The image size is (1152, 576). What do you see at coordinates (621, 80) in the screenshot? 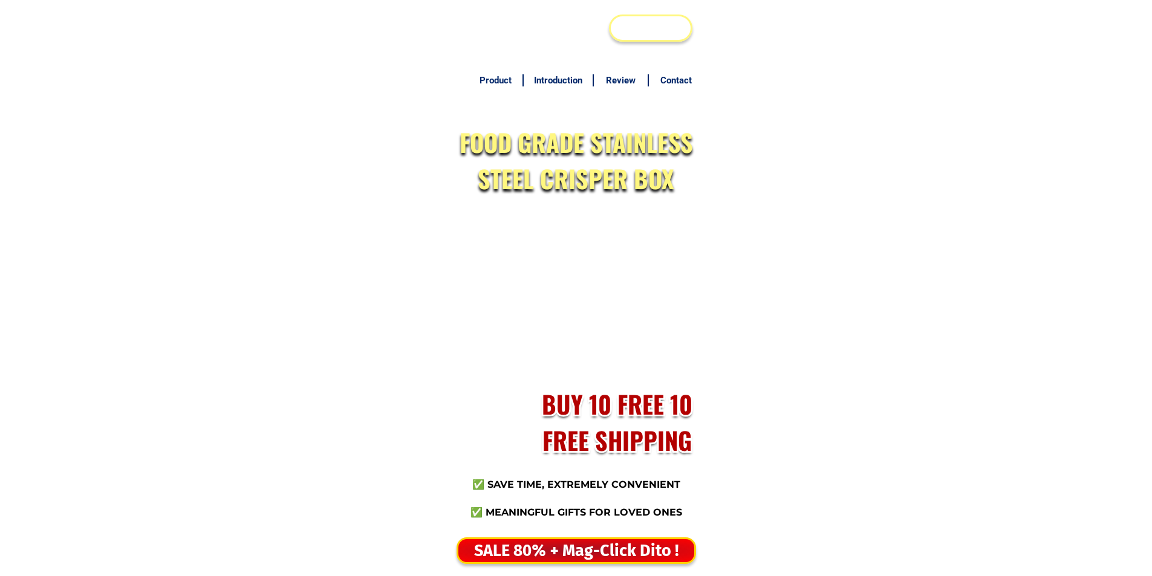
I see `h6: Review` at bounding box center [621, 80].